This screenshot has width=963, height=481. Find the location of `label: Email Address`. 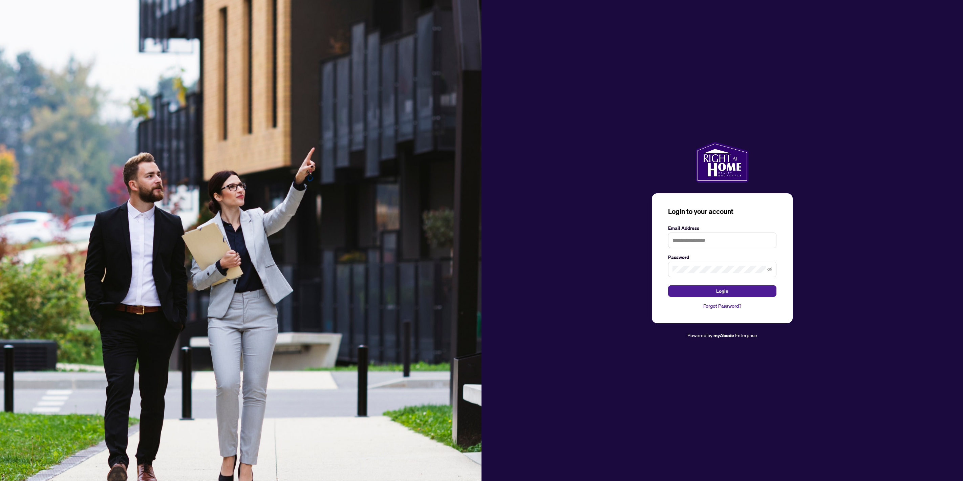

label: Email Address is located at coordinates (723, 228).